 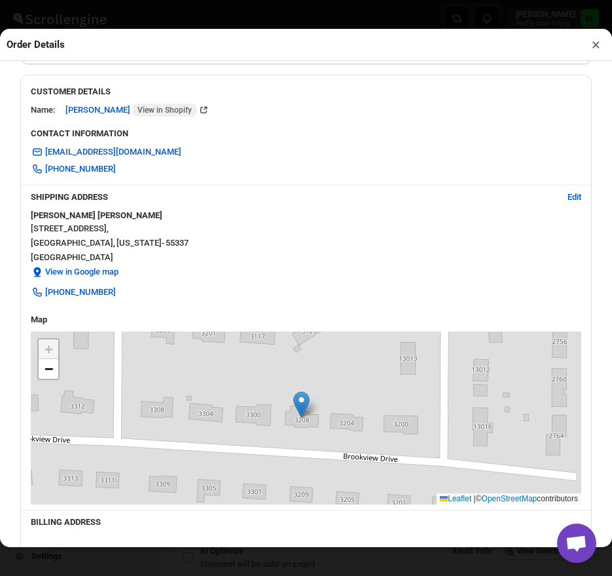 What do you see at coordinates (509, 498) in the screenshot?
I see `div: © contributors` at bounding box center [509, 498].